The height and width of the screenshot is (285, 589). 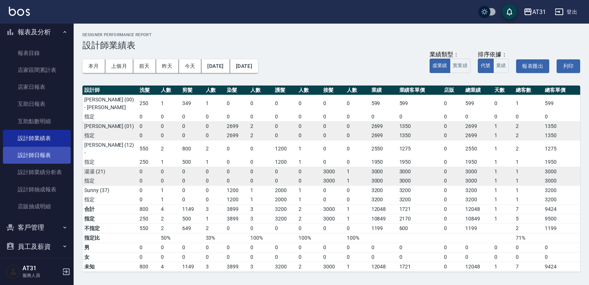 What do you see at coordinates (420, 209) in the screenshot?
I see `td: 1721` at bounding box center [420, 209].